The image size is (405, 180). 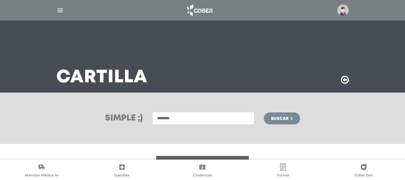 What do you see at coordinates (60, 10) in the screenshot?
I see `img: Cober_menu-lines-white.svg` at bounding box center [60, 10].